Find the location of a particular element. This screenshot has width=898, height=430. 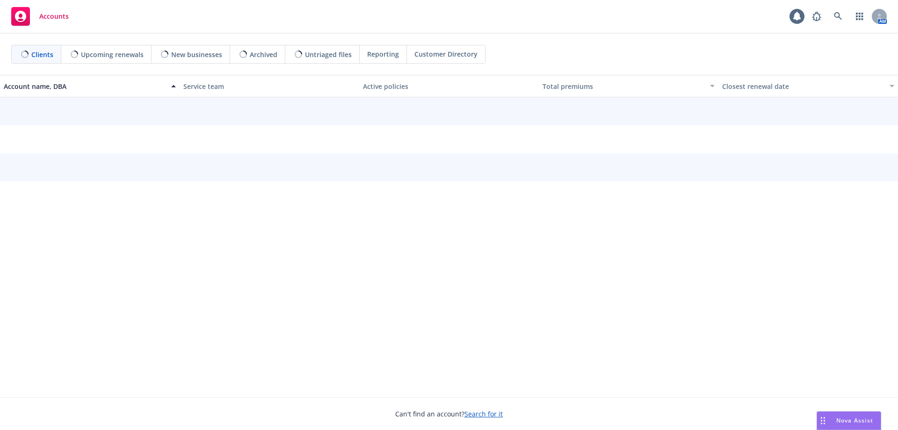

button: Active policies is located at coordinates (449, 86).